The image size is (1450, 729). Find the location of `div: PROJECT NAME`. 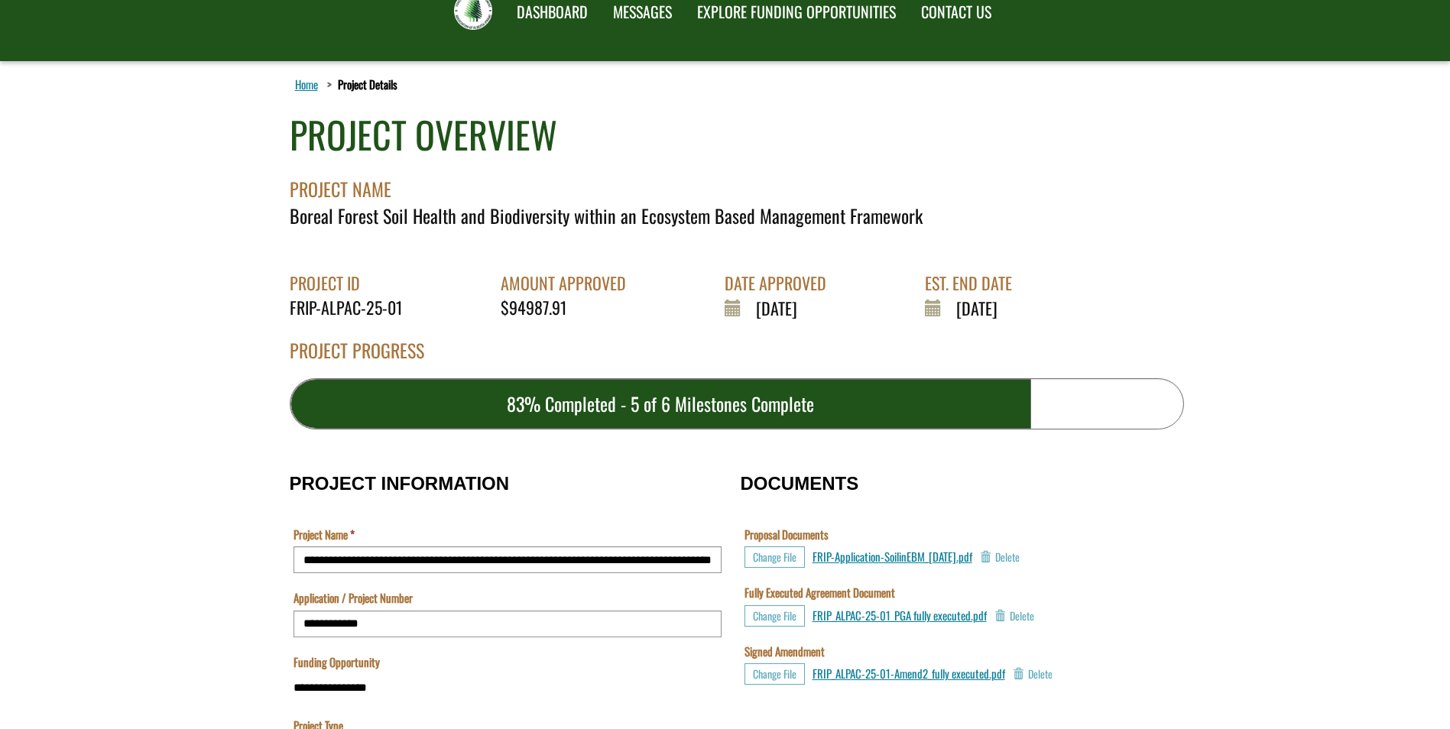

div: PROJECT NAME is located at coordinates (737, 182).